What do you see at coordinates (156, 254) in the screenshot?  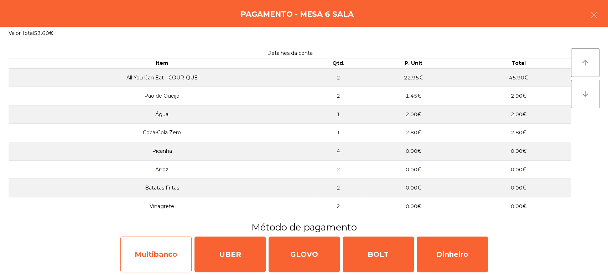 I see `div: Multibanco` at bounding box center [156, 254].